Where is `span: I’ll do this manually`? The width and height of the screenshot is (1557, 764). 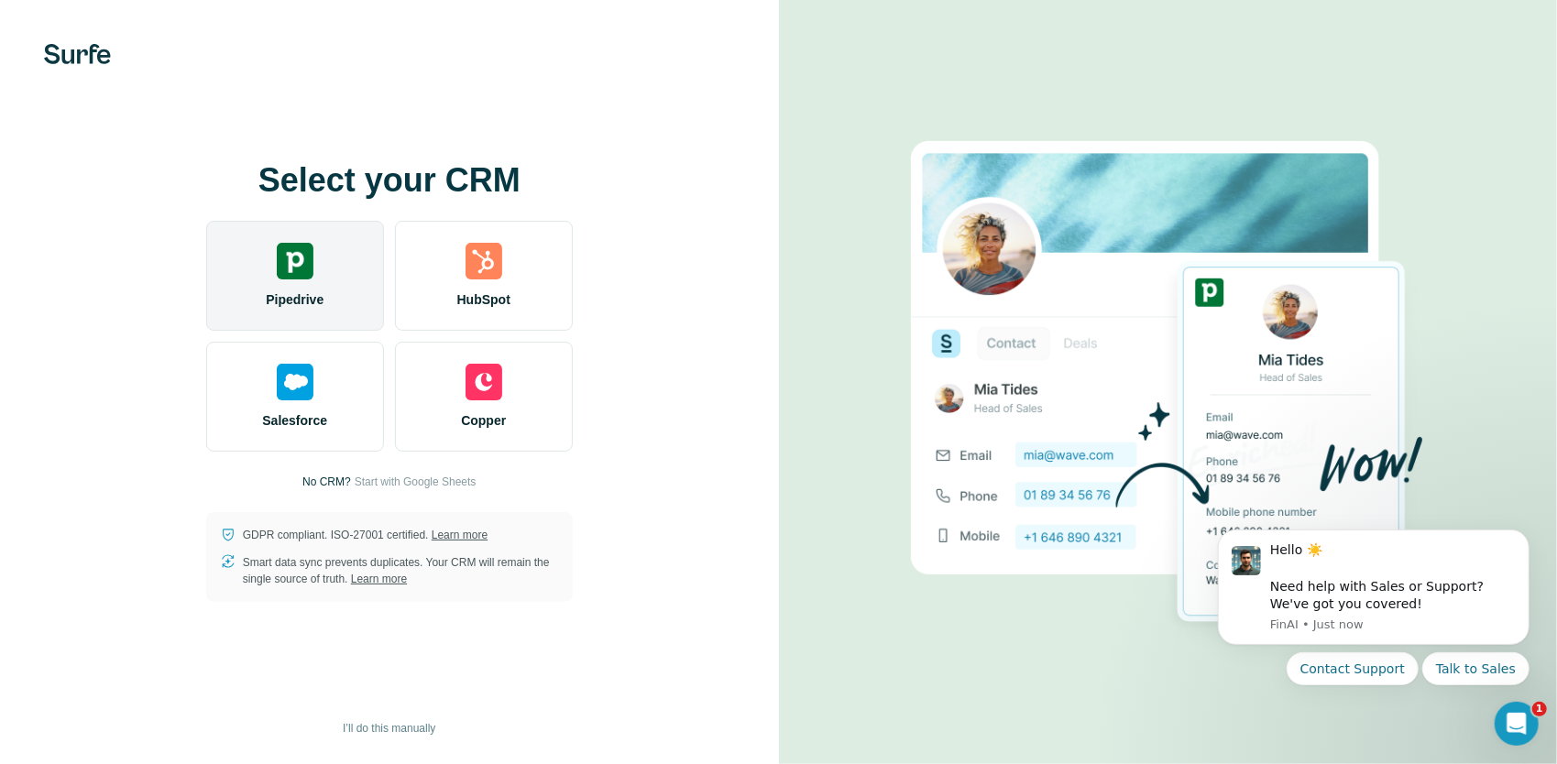 span: I’ll do this manually is located at coordinates (388, 728).